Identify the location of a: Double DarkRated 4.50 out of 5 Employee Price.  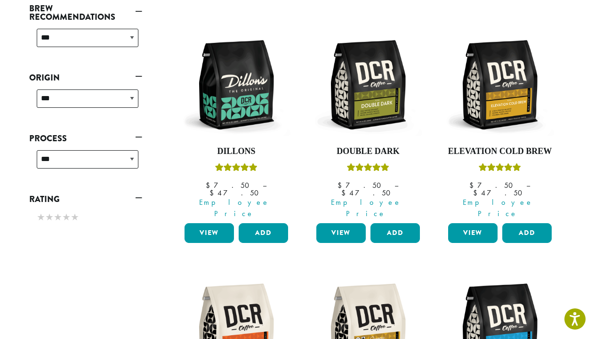
(368, 125).